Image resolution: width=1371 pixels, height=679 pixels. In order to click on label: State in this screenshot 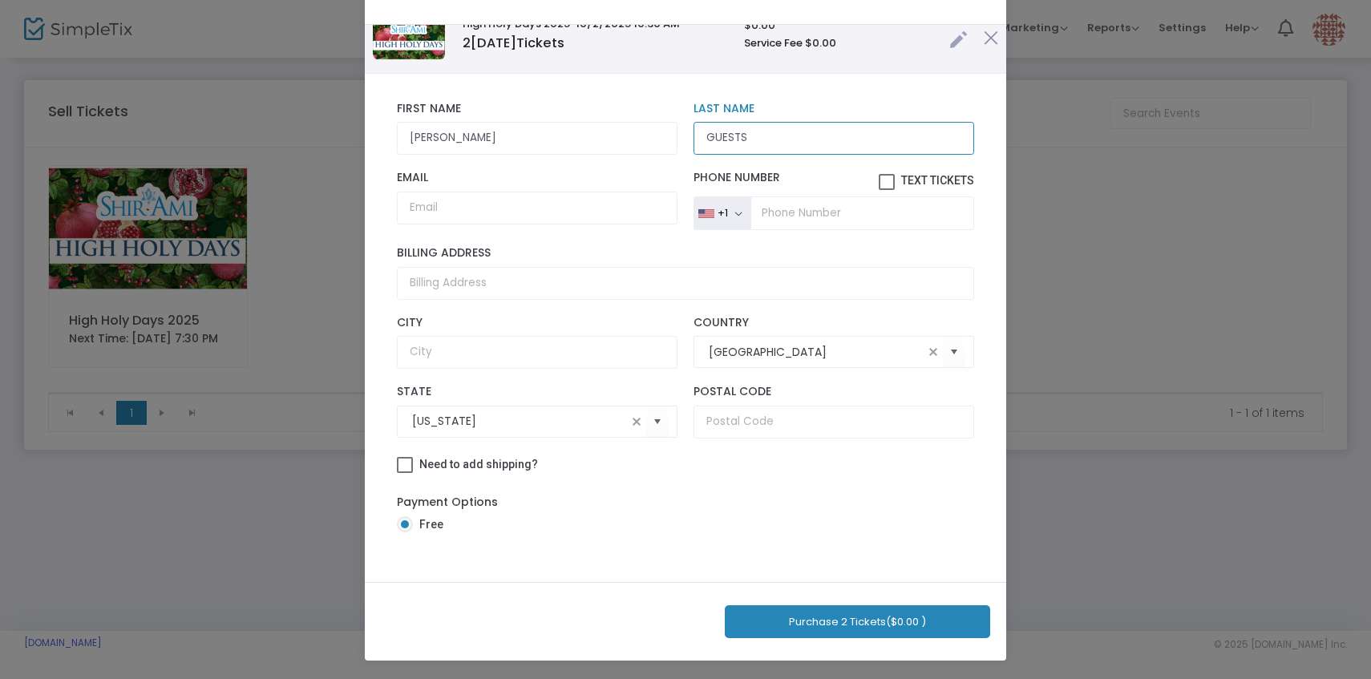, I will do `click(537, 392)`.